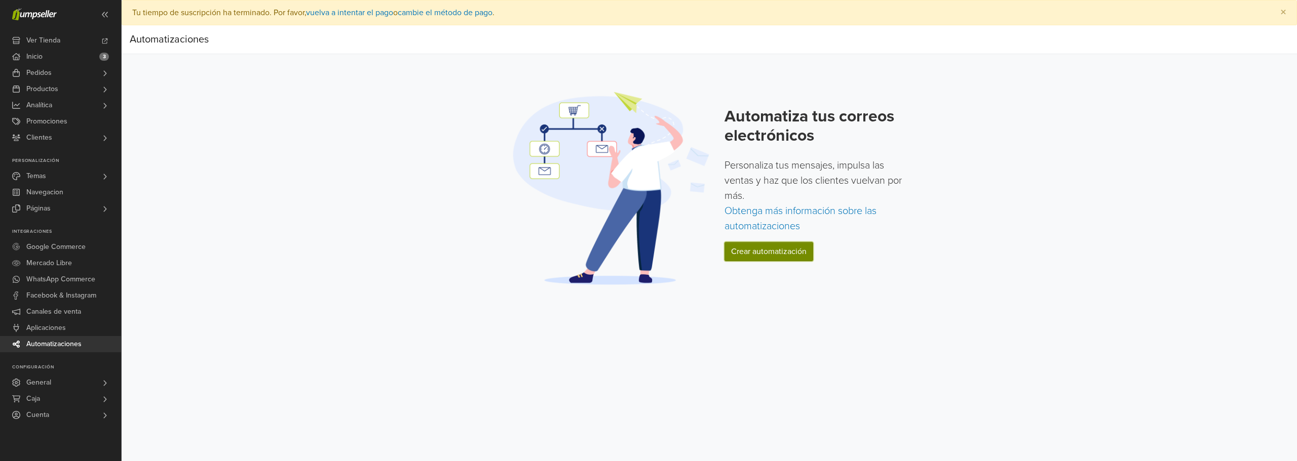 This screenshot has width=1297, height=461. Describe the element at coordinates (33, 399) in the screenshot. I see `span: Caja` at that location.